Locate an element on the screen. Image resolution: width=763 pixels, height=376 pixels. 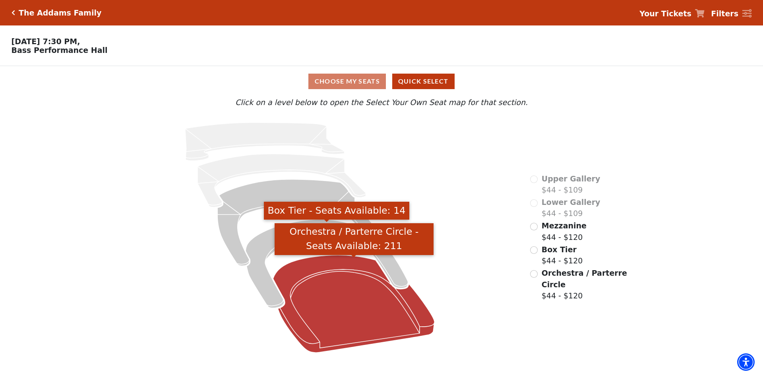
span: Lower Gallery is located at coordinates (571, 202).